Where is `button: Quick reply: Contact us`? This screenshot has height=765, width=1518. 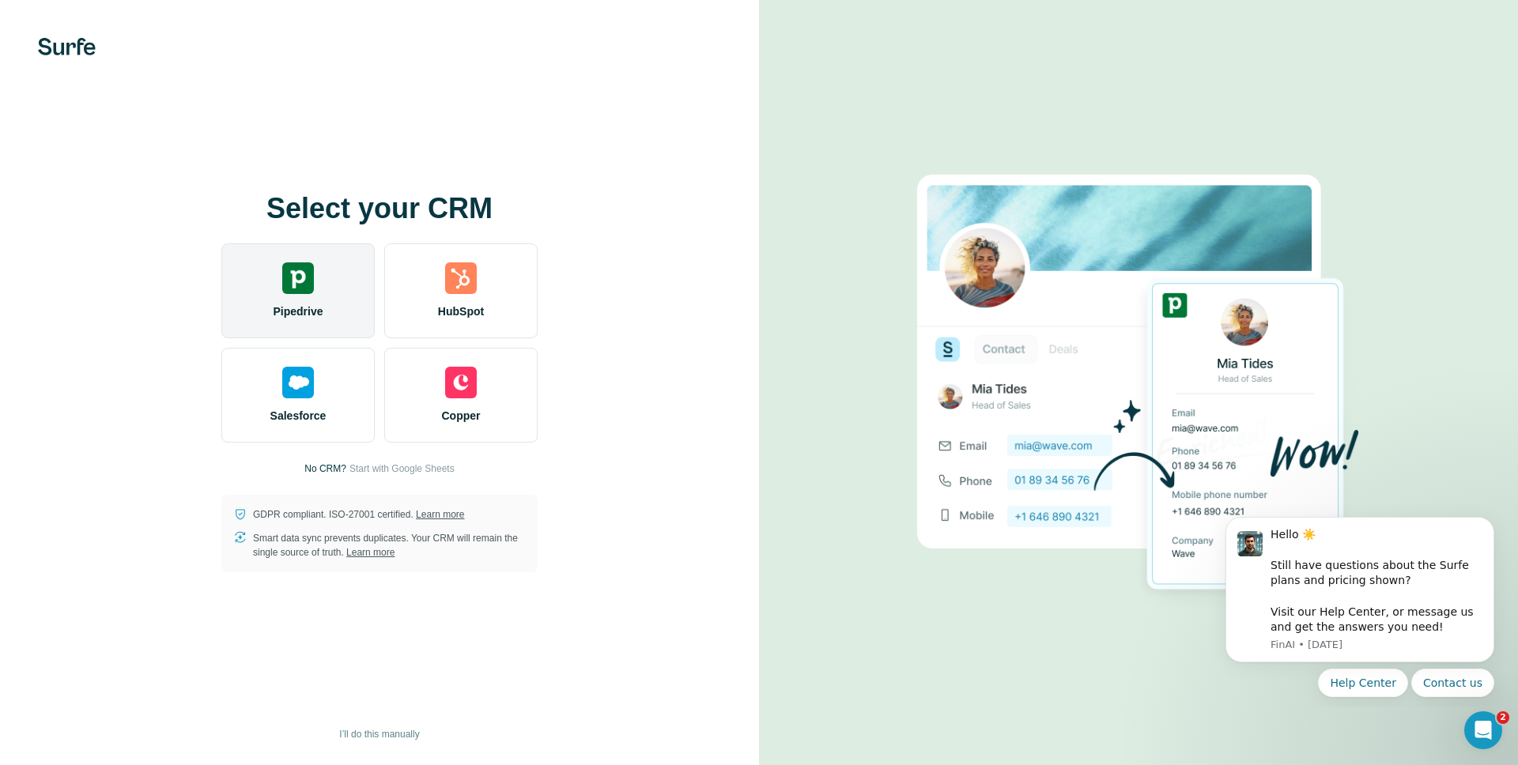 button: Quick reply: Contact us is located at coordinates (251, 180).